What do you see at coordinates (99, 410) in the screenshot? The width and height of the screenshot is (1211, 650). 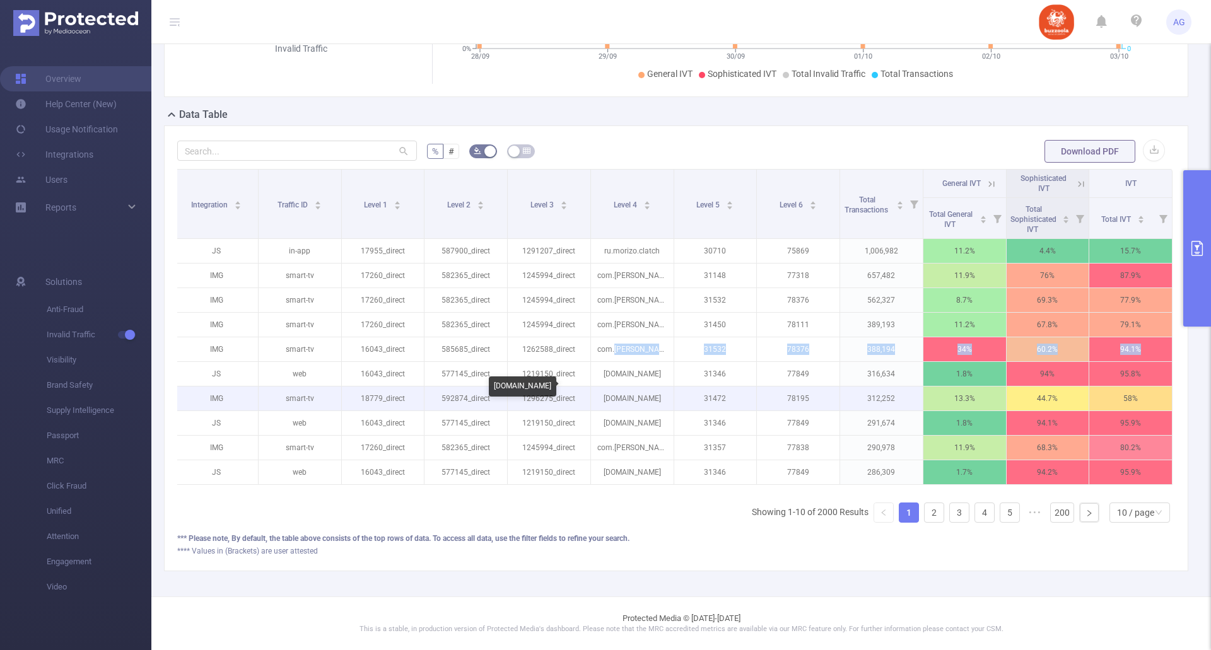 I see `span: Supply Intelligence` at bounding box center [99, 410].